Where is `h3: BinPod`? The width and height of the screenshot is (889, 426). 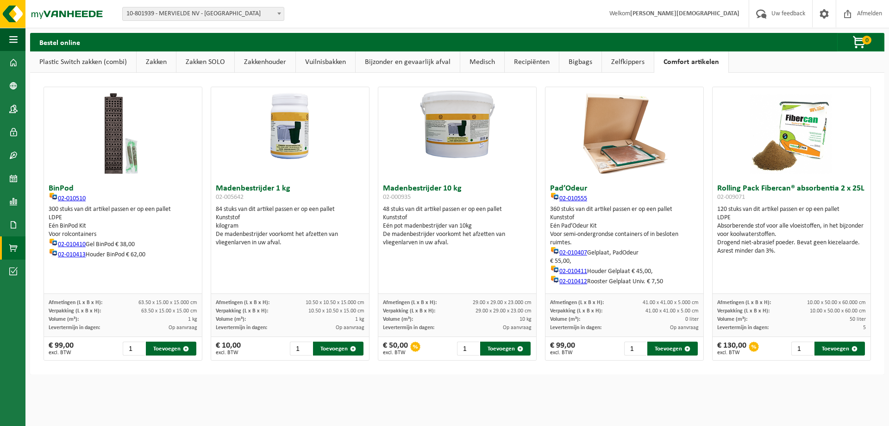 h3: BinPod is located at coordinates (123, 194).